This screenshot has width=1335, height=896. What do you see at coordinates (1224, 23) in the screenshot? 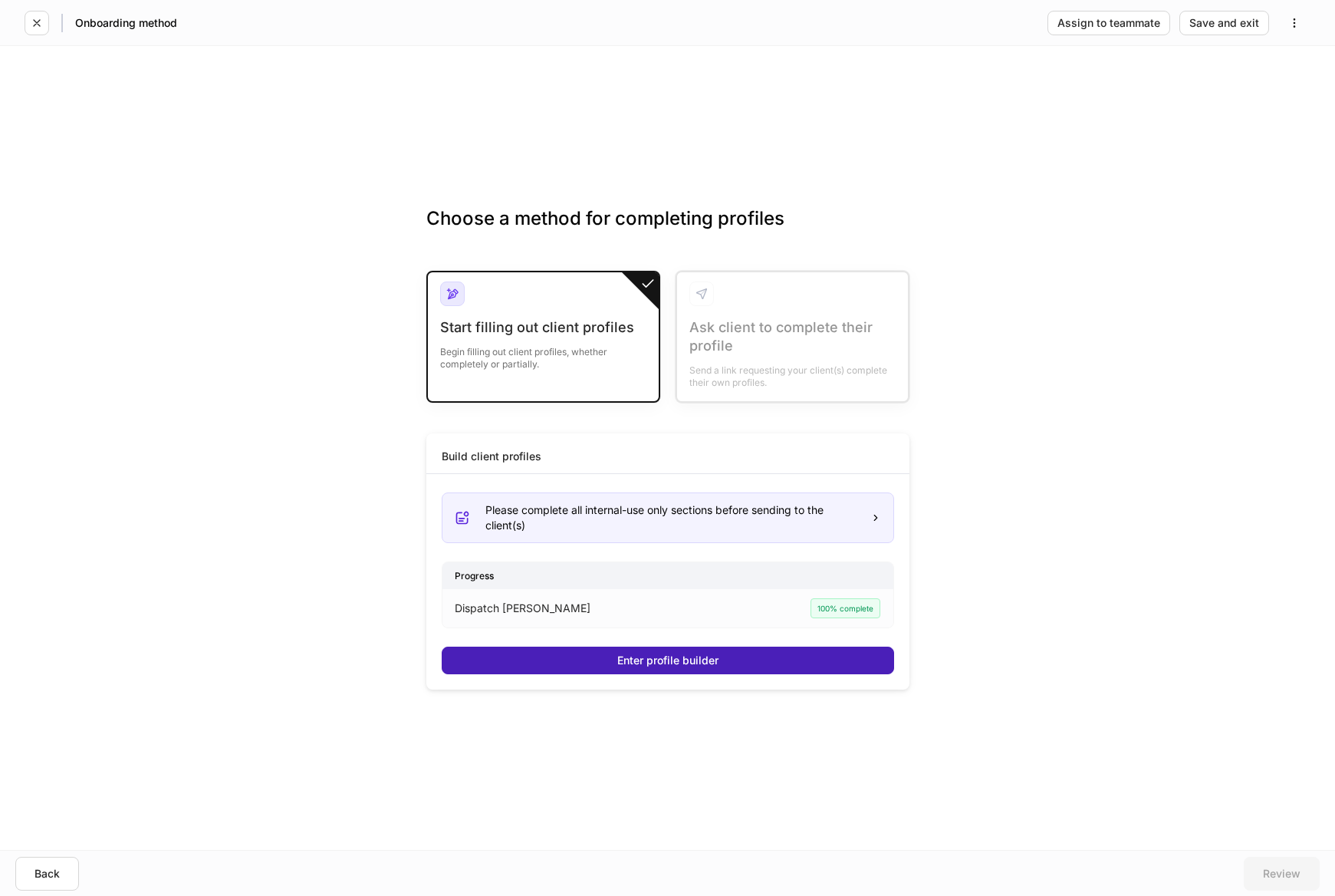
I see `div: Save and exit` at bounding box center [1224, 23].